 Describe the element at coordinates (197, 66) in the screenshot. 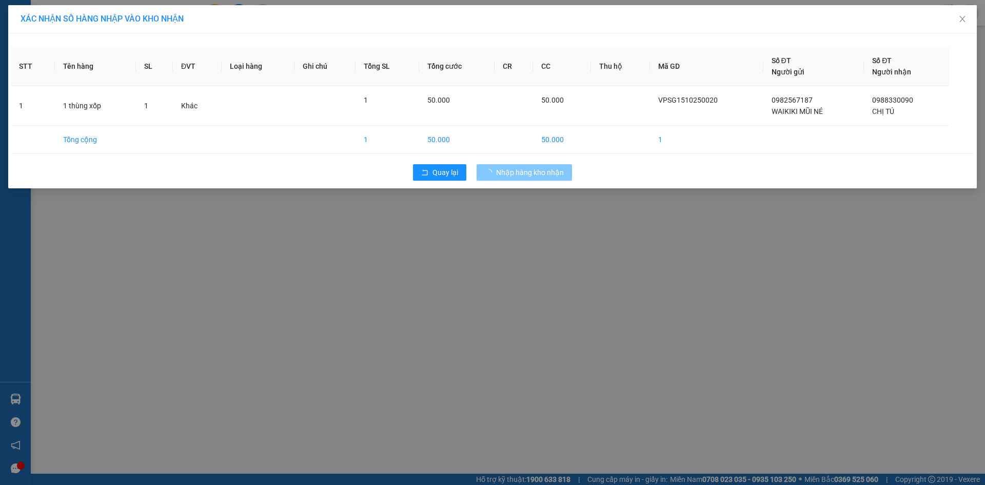

I see `th: ĐVT` at that location.